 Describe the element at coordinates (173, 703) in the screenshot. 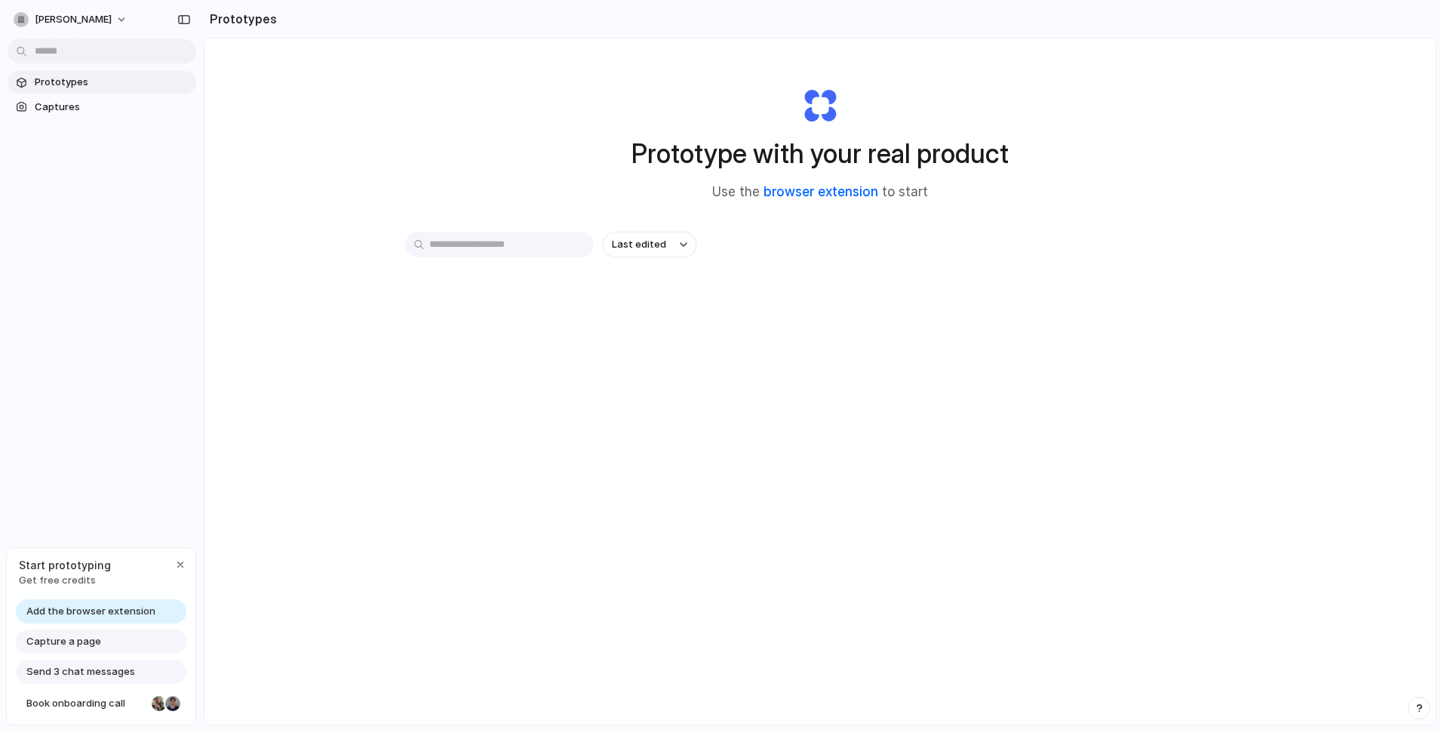

I see `div: Christian Iacullo` at that location.